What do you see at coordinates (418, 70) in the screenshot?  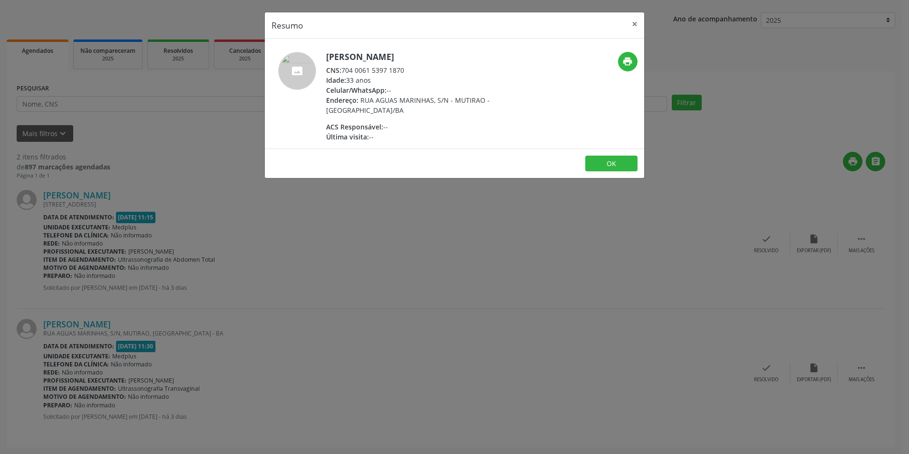 I see `div: 704 0061 5397 1870` at bounding box center [418, 70].